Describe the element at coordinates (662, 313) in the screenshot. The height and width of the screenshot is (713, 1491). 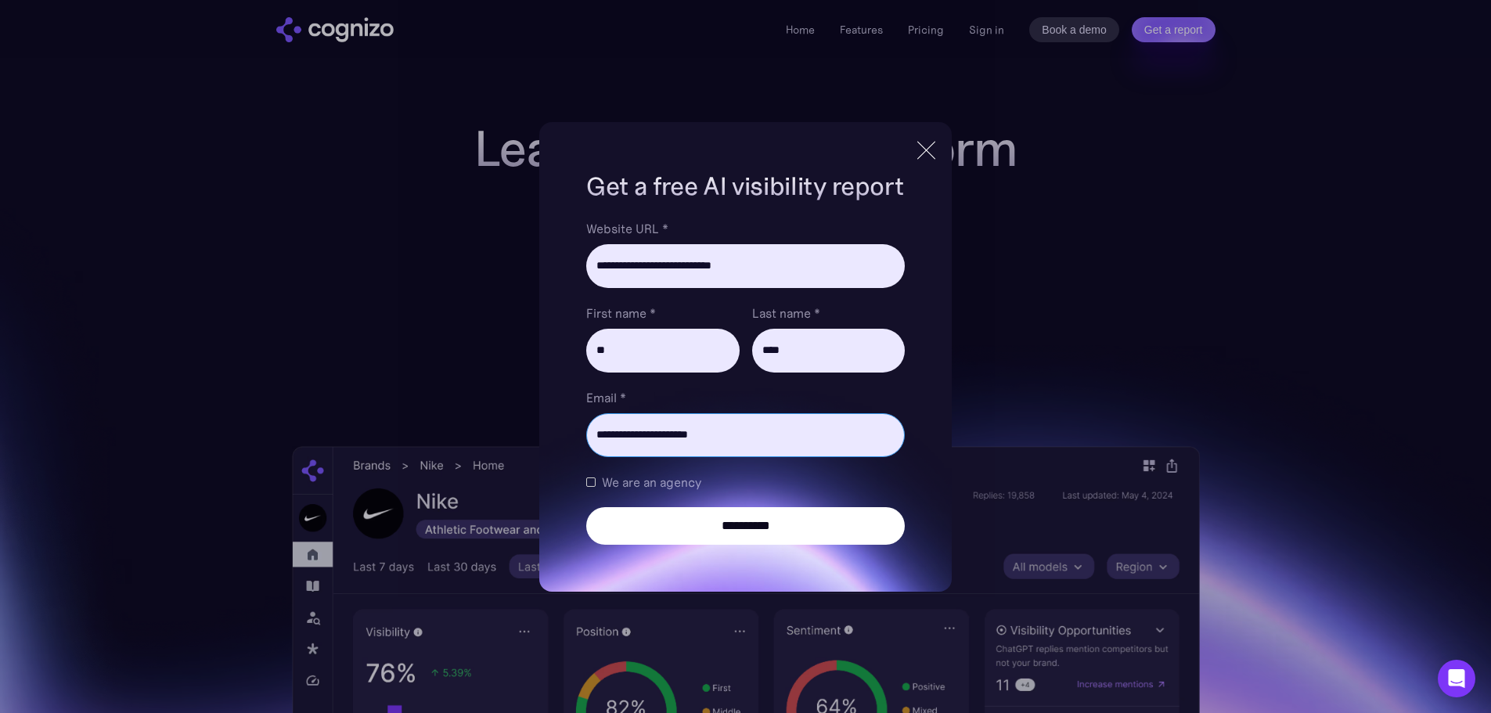
I see `label: First name *` at that location.